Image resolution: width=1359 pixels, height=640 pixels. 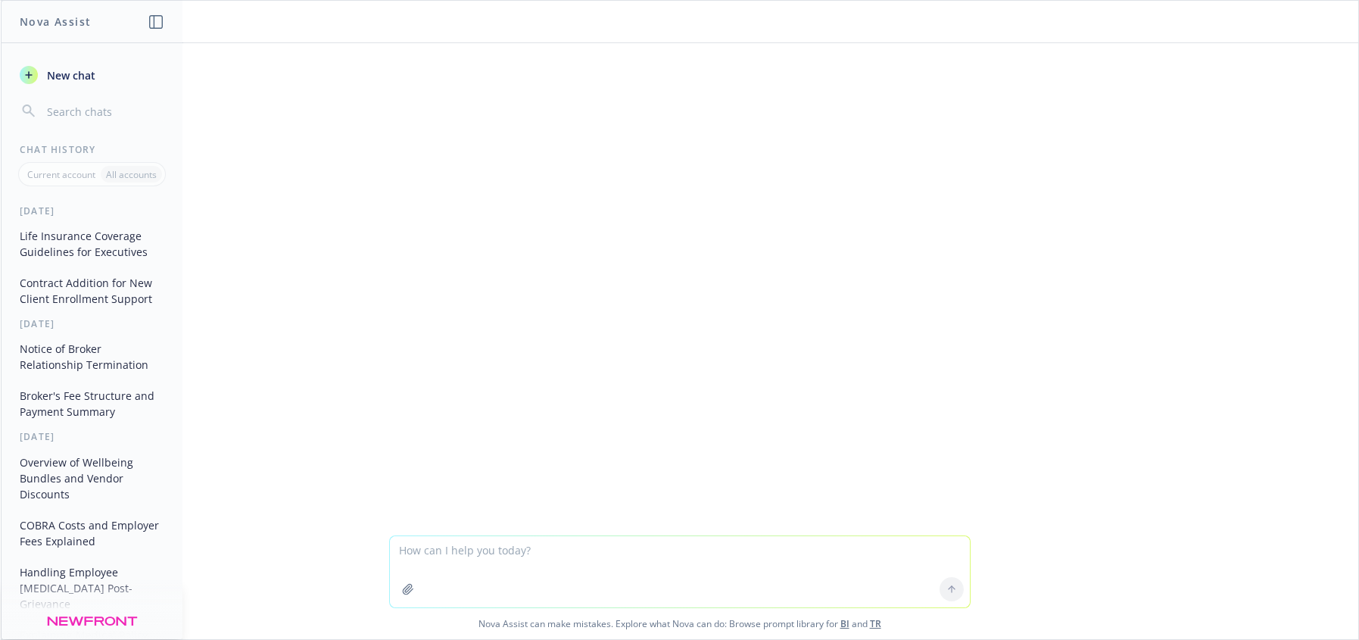 I want to click on div: Chat History, so click(x=92, y=149).